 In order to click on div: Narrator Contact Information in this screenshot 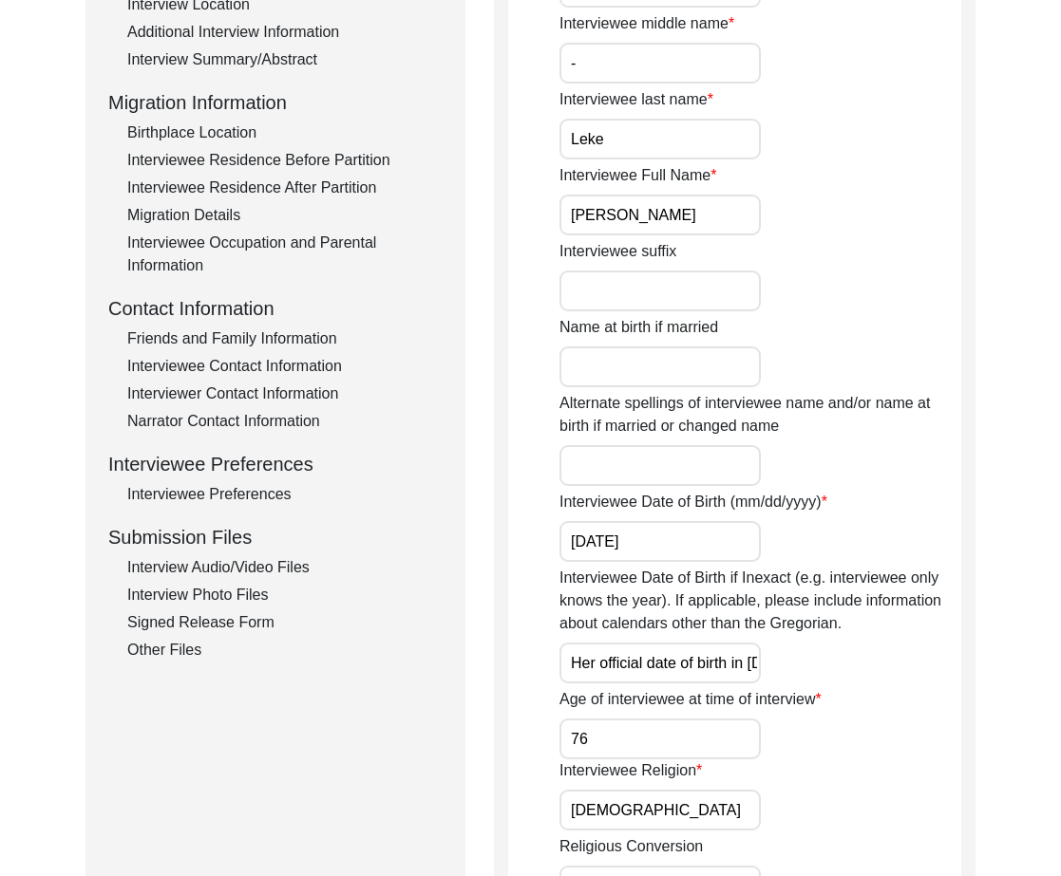, I will do `click(285, 422)`.